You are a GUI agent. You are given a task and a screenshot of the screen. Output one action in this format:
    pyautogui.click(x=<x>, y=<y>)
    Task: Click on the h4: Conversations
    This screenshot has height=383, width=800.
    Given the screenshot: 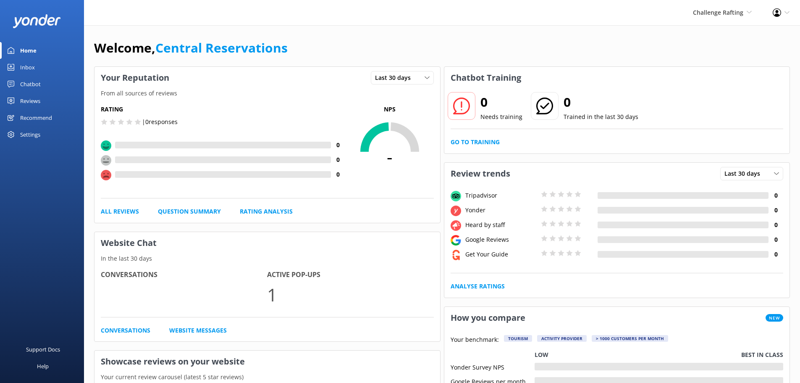 What is the action you would take?
    pyautogui.click(x=184, y=275)
    